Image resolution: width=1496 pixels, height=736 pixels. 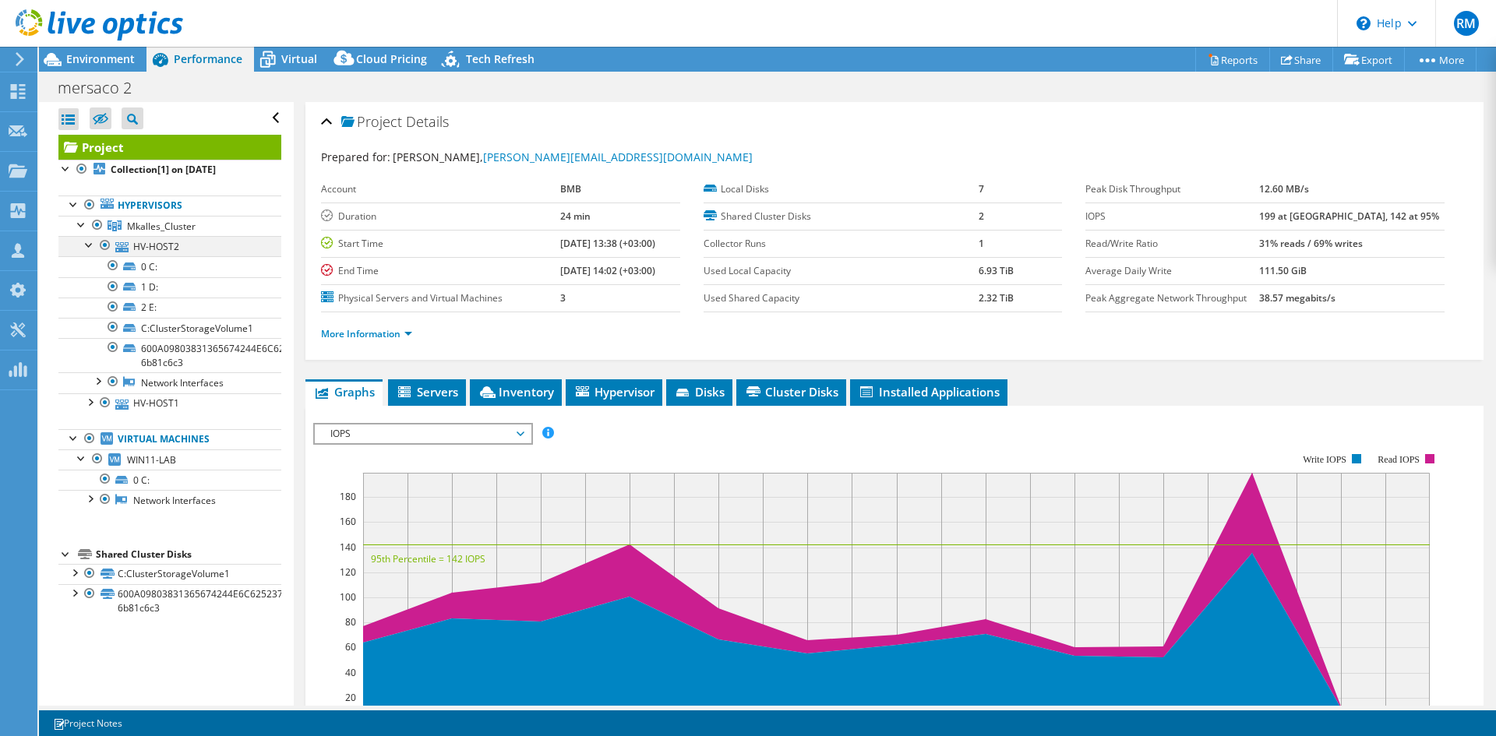 I want to click on label: Account, so click(x=440, y=189).